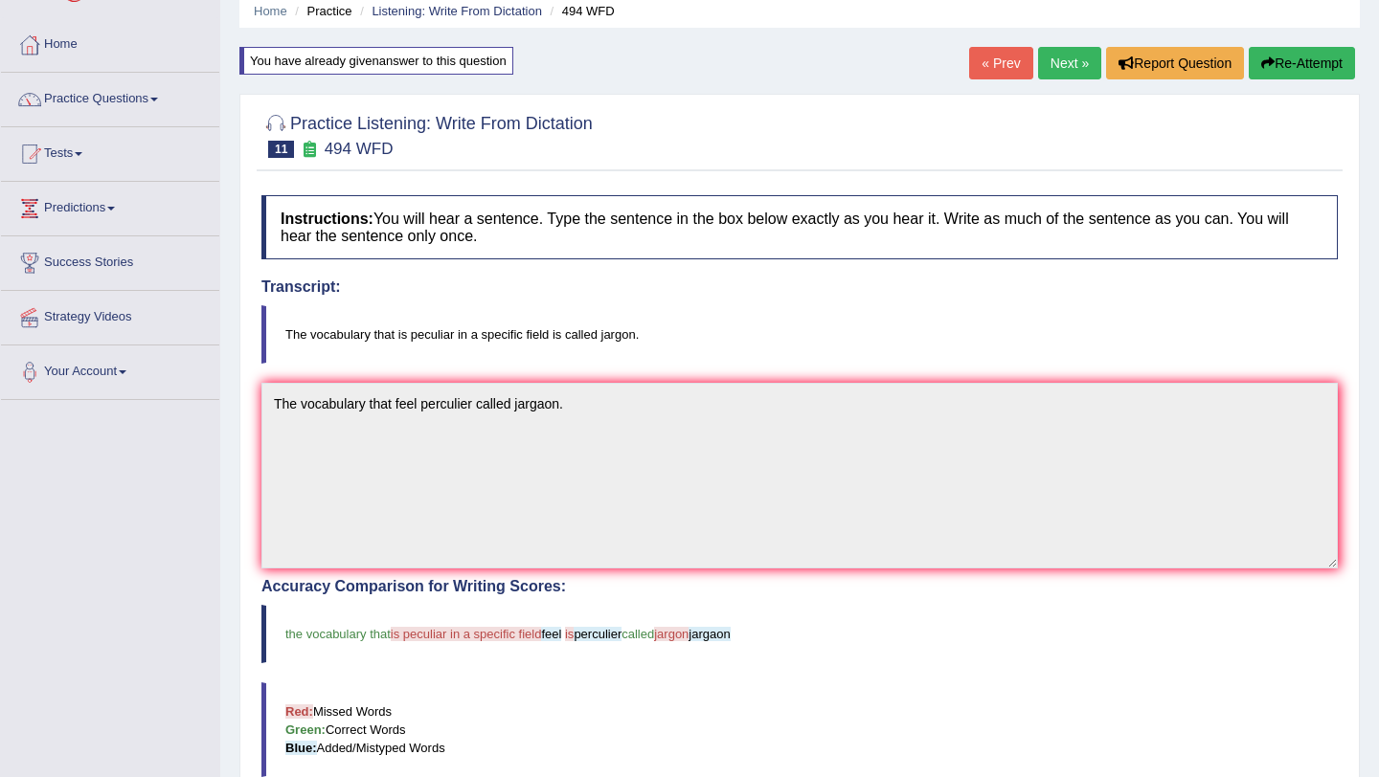 The image size is (1379, 777). Describe the element at coordinates (1301, 63) in the screenshot. I see `button: Re-Attempt` at that location.